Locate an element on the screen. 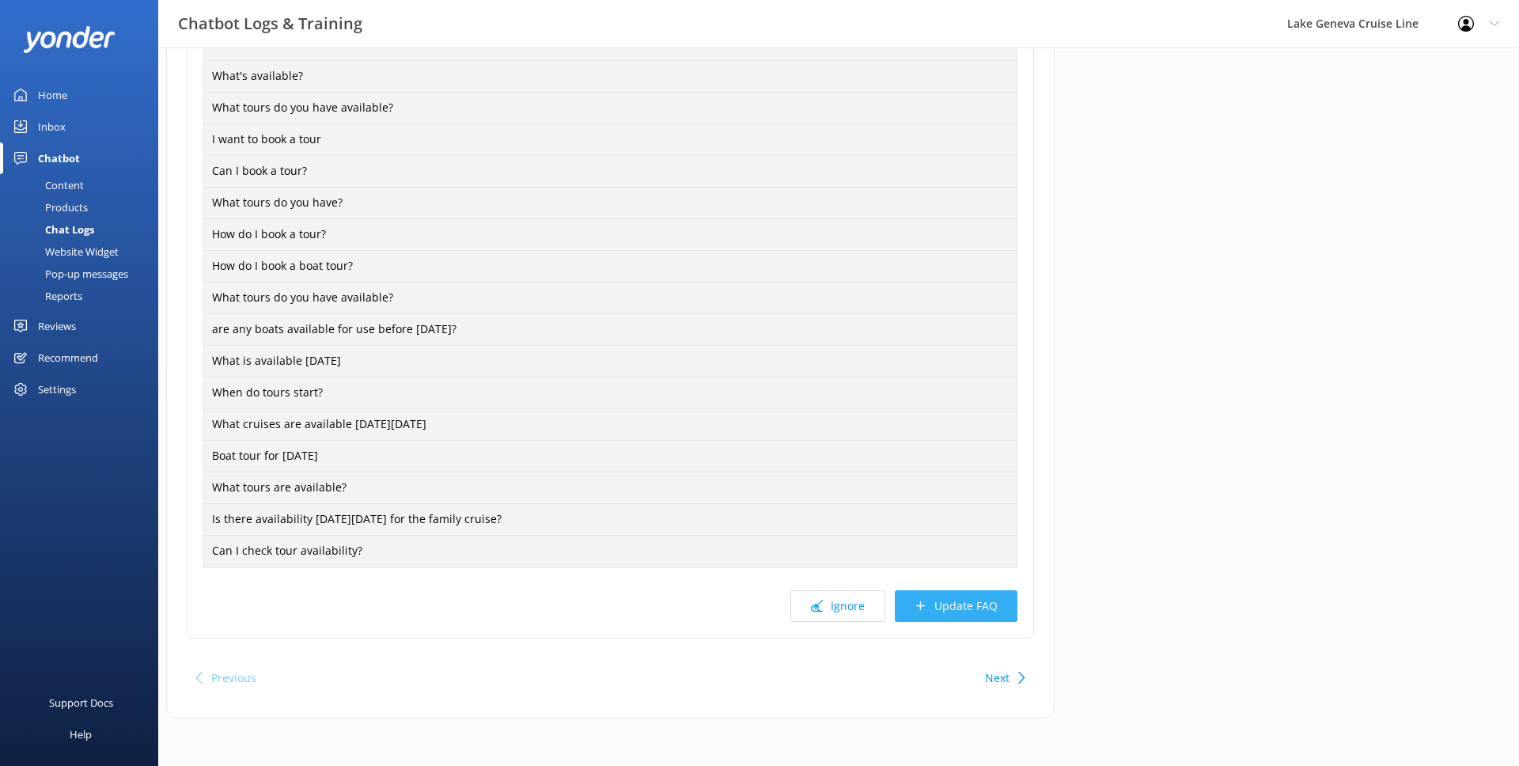 The image size is (1519, 766). a: Pop-up messages is located at coordinates (84, 274).